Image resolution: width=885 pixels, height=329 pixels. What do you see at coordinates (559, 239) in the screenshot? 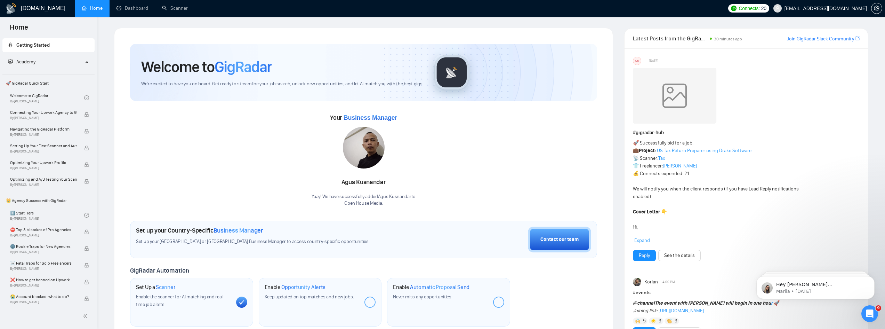
I see `div: Contact our team` at bounding box center [559, 239].